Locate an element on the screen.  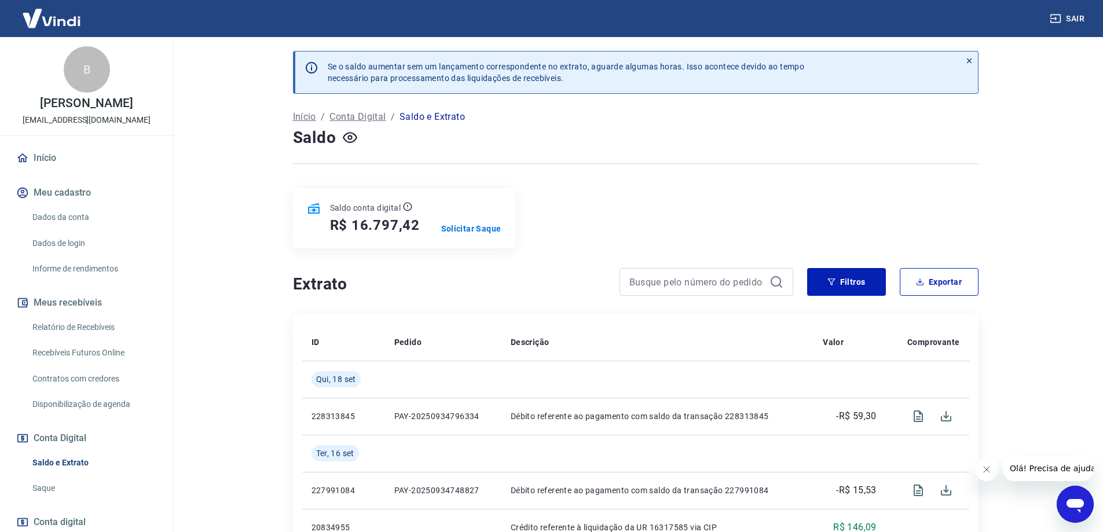
a: Dados de login is located at coordinates (93, 243).